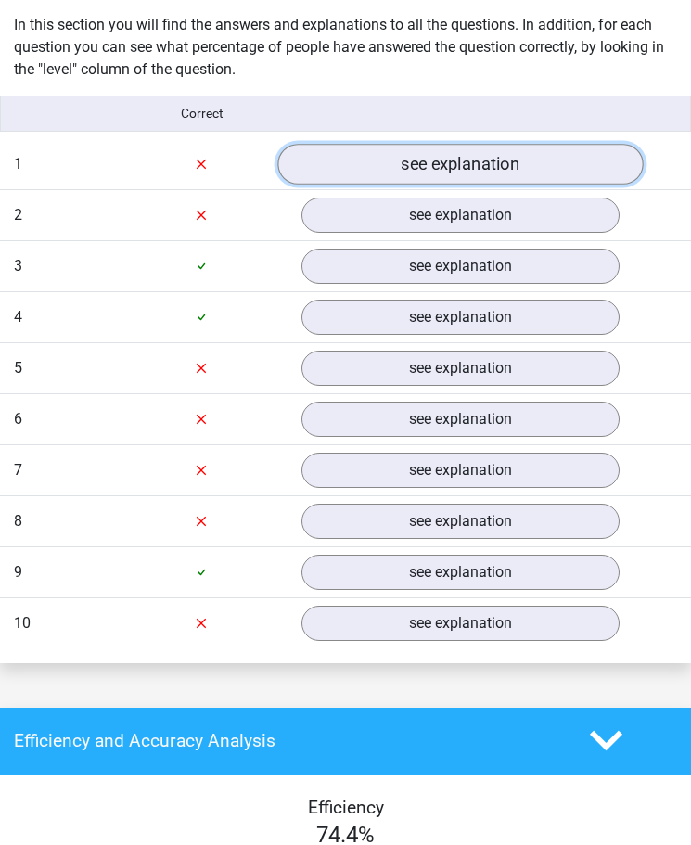 This screenshot has width=691, height=845. I want to click on span: 1, so click(18, 163).